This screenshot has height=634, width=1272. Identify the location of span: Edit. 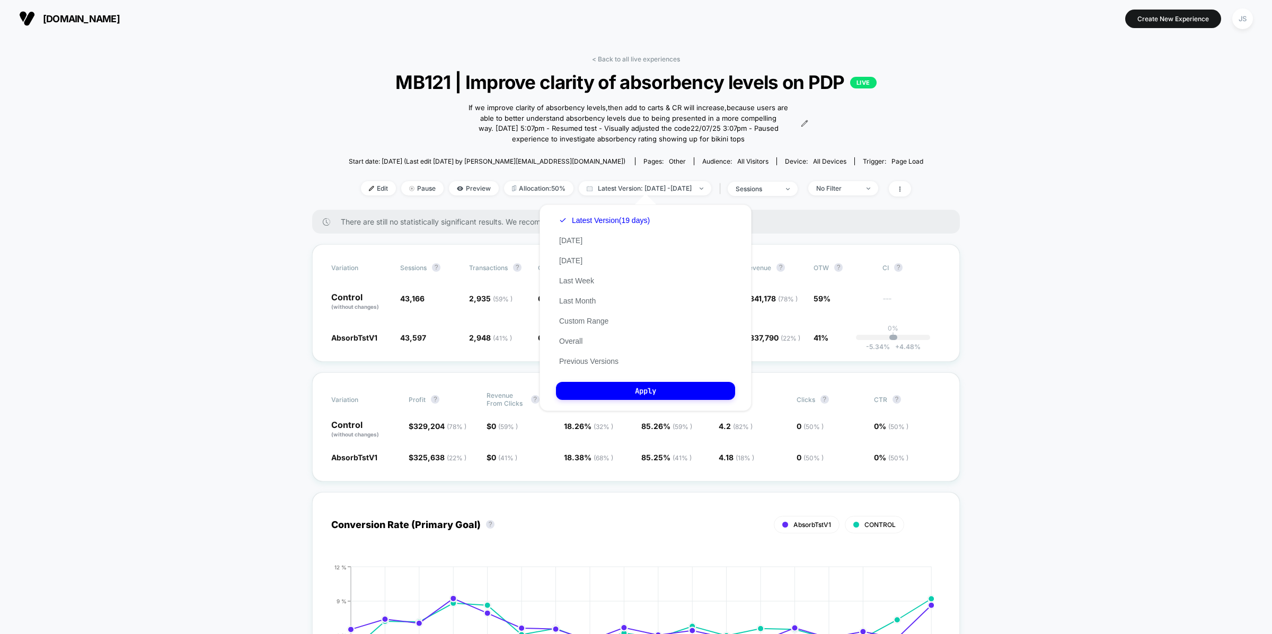
(378, 188).